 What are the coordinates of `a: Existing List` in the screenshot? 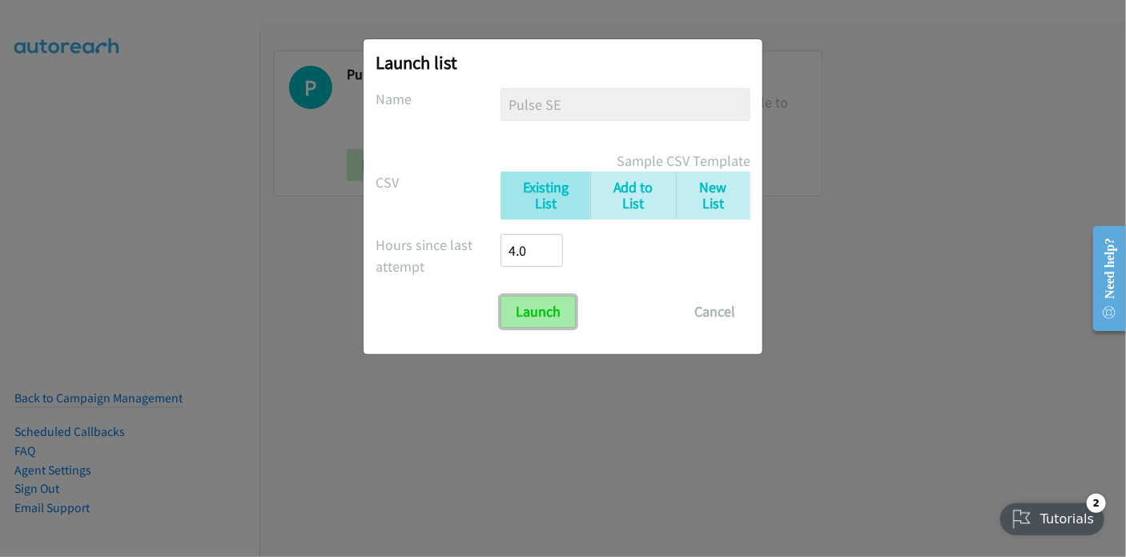 It's located at (545, 195).